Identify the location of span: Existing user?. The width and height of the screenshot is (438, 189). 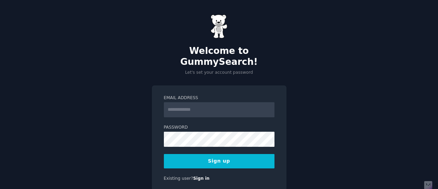
(178, 178).